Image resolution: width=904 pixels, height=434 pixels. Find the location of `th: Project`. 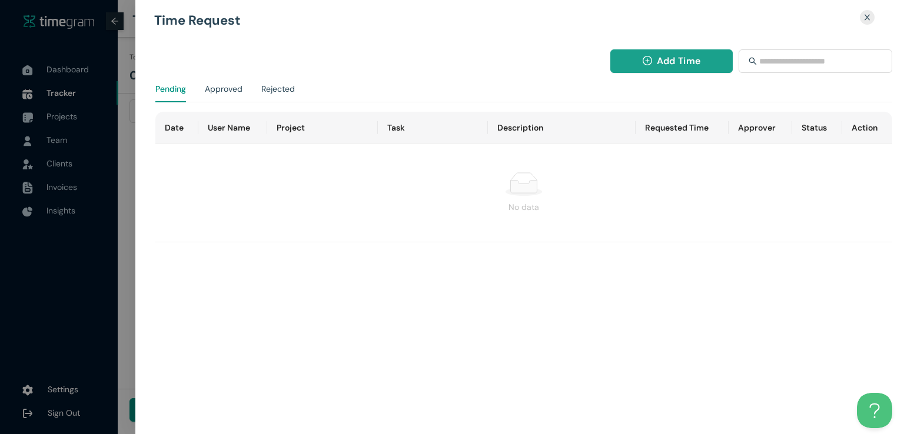

th: Project is located at coordinates (322, 128).